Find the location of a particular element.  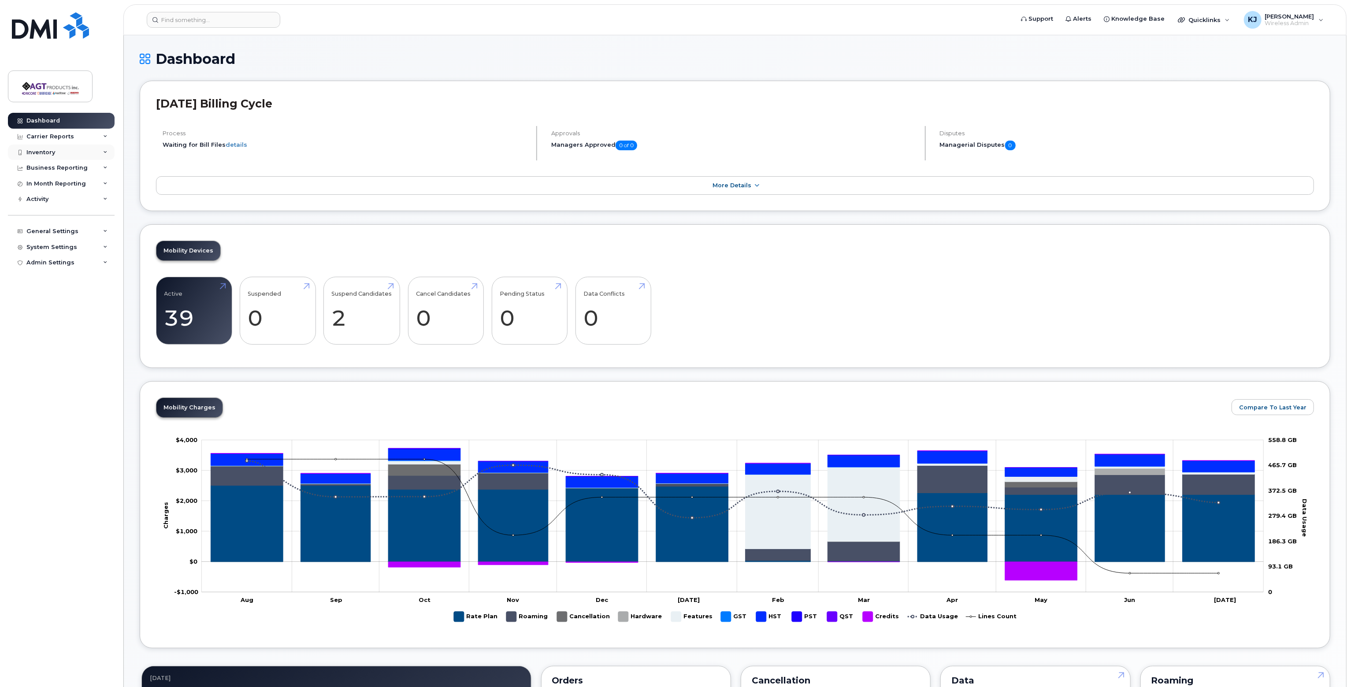

tspan: $3,000 is located at coordinates (186, 470).